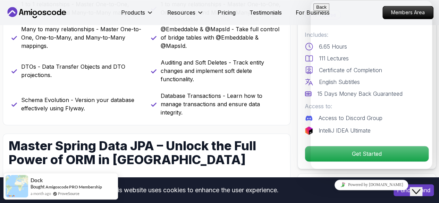 The image size is (439, 203). I want to click on a: Testimonials, so click(266, 12).